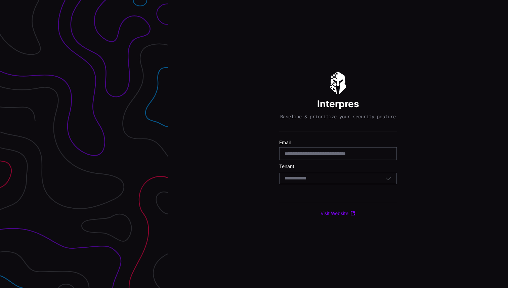 This screenshot has height=288, width=508. I want to click on p: Baseline & prioritize your security posture, so click(338, 117).